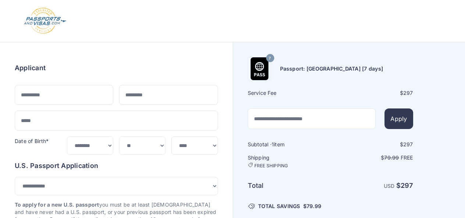 The width and height of the screenshot is (465, 218). I want to click on span: FREE SHIPPING, so click(271, 166).